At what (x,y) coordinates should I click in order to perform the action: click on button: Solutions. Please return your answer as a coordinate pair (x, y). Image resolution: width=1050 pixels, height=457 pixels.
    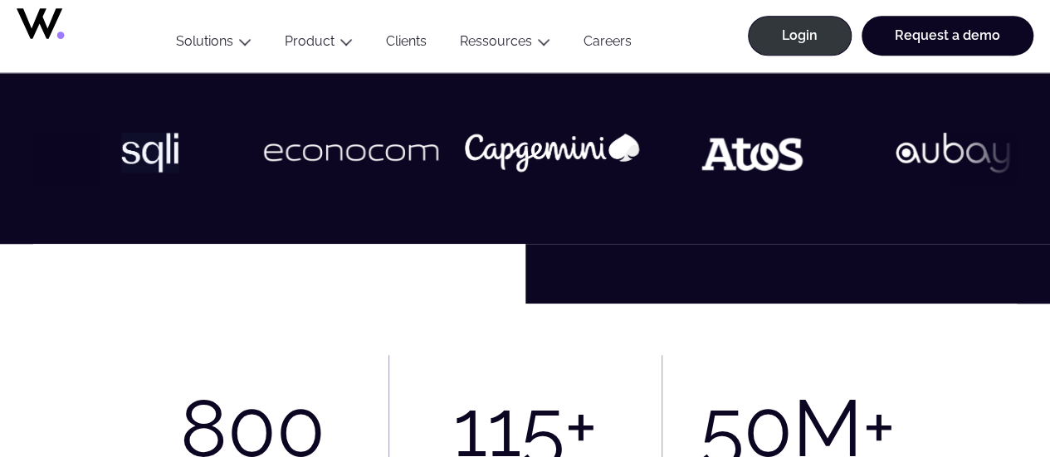
    Looking at the image, I should click on (213, 44).